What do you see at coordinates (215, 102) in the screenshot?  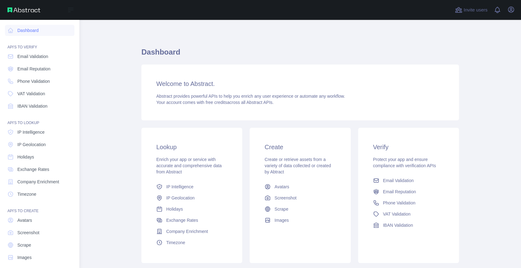 I see `span: Your account comes with across all Abstract APIs.` at bounding box center [215, 102].